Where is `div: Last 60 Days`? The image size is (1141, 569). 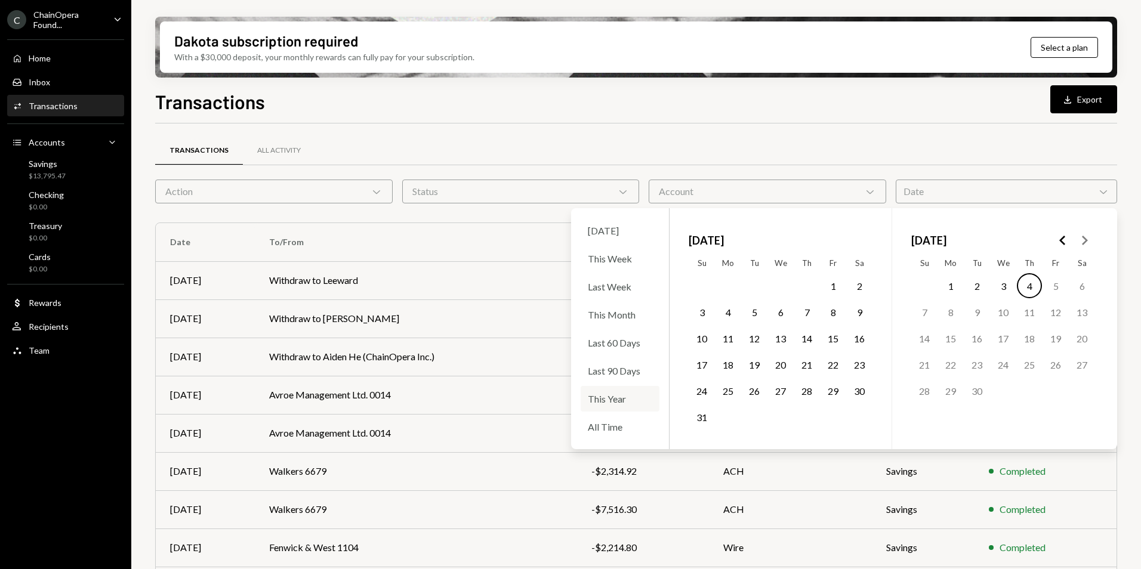
div: Last 60 Days is located at coordinates (620, 343).